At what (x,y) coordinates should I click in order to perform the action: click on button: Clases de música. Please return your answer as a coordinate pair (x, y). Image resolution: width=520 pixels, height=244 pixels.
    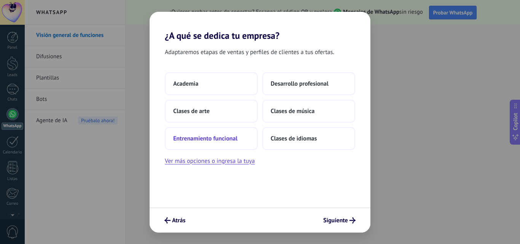
    Looking at the image, I should click on (309, 111).